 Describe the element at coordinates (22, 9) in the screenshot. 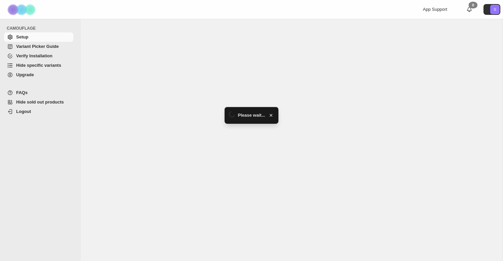

I see `img: Camouflage` at that location.